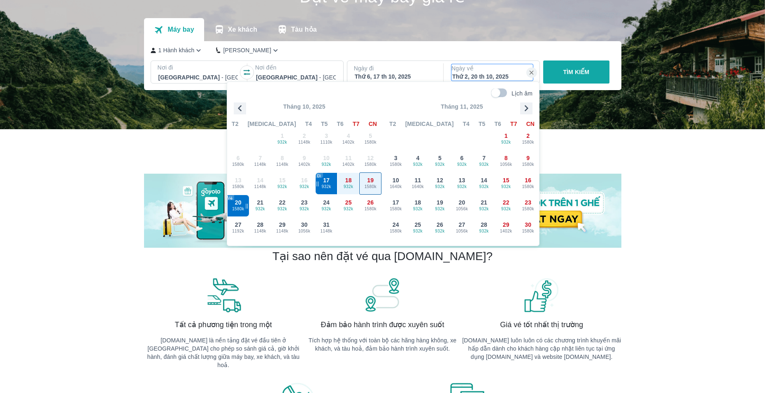  What do you see at coordinates (304, 107) in the screenshot?
I see `p: Tháng 10, 2025` at bounding box center [304, 107].